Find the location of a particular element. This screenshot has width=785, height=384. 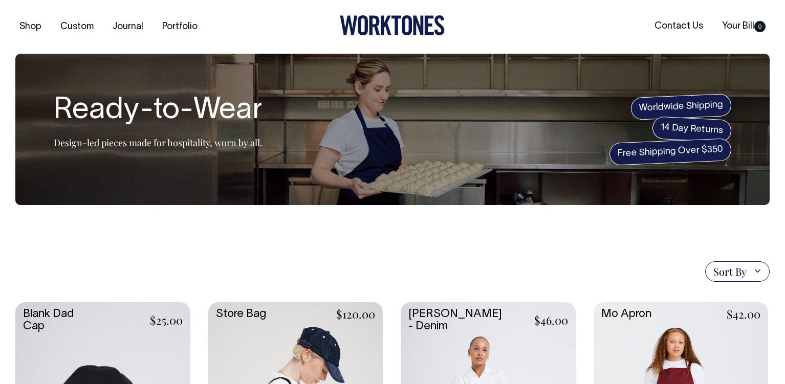

a: Portfolio is located at coordinates (180, 27).